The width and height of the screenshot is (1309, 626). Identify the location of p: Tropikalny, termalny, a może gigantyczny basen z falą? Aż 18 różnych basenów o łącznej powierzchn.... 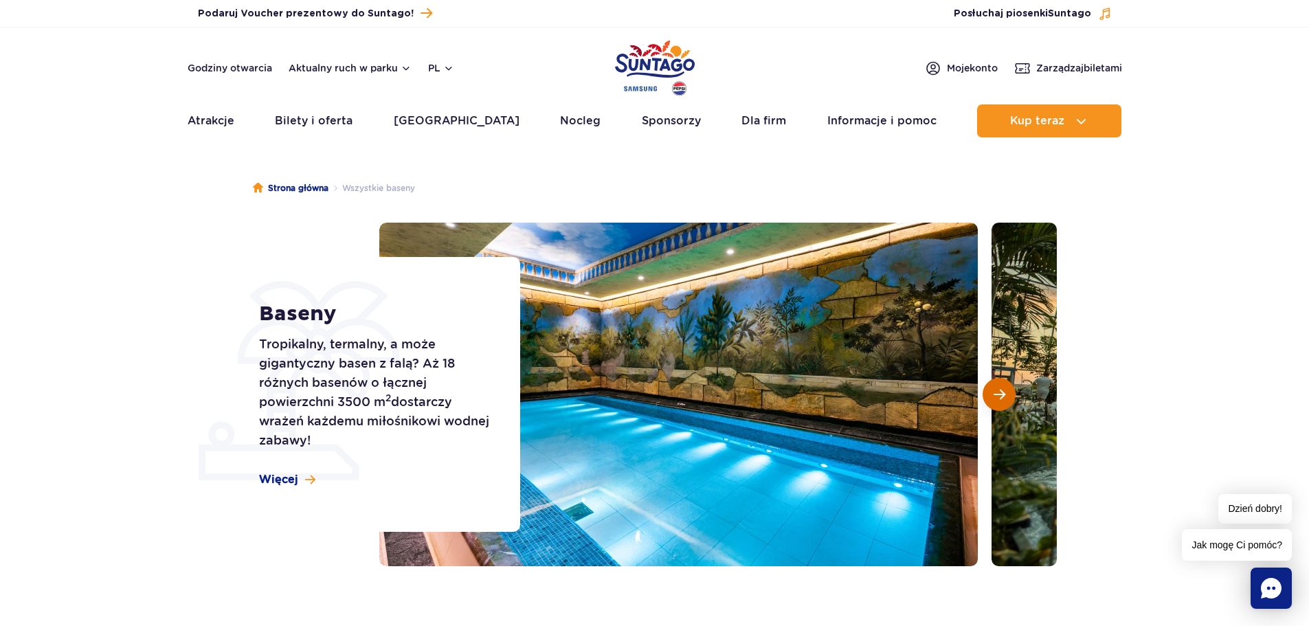
(374, 392).